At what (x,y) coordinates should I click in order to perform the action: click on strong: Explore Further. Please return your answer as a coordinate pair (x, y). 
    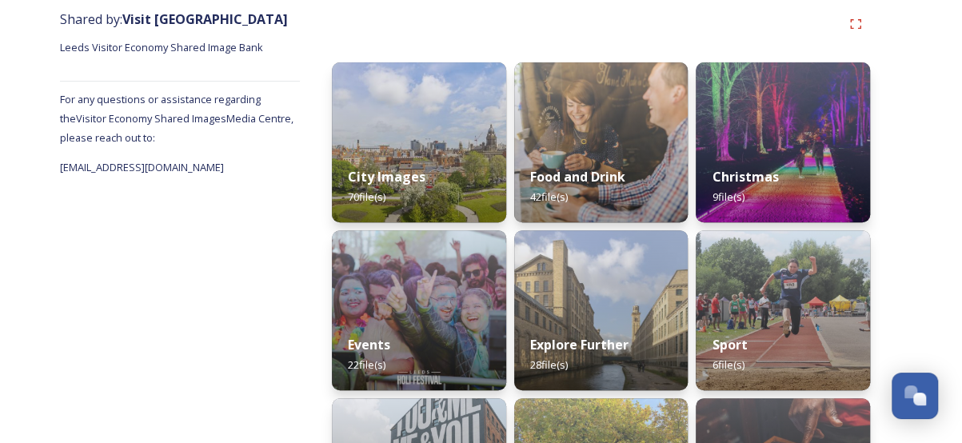
    Looking at the image, I should click on (579, 345).